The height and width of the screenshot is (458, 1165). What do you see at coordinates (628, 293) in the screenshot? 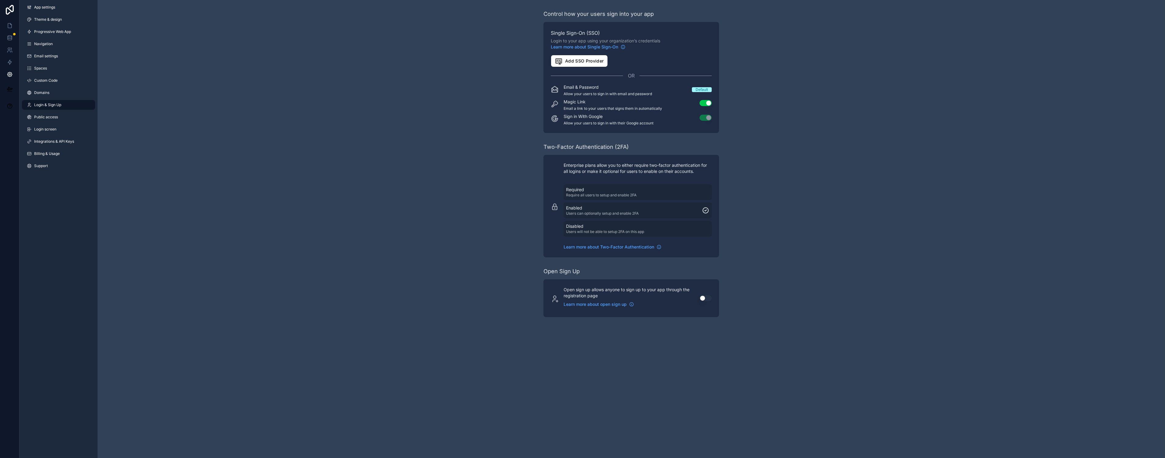
I see `p: Open sign up allows anyone to sign up to your app through the registration page` at bounding box center [628, 293].